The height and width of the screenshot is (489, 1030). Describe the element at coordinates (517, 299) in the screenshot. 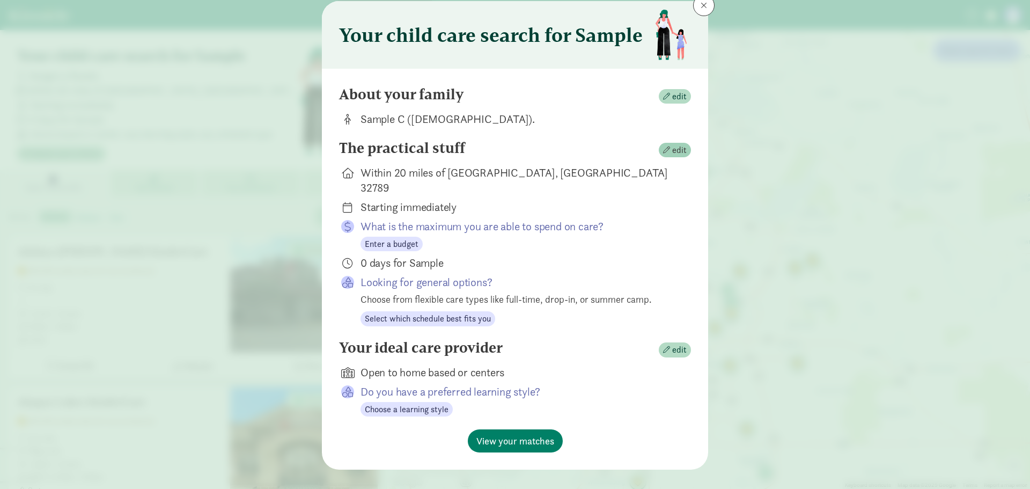

I see `div: Choose from flexible care types like full-time, drop-in, or summer camp.` at that location.